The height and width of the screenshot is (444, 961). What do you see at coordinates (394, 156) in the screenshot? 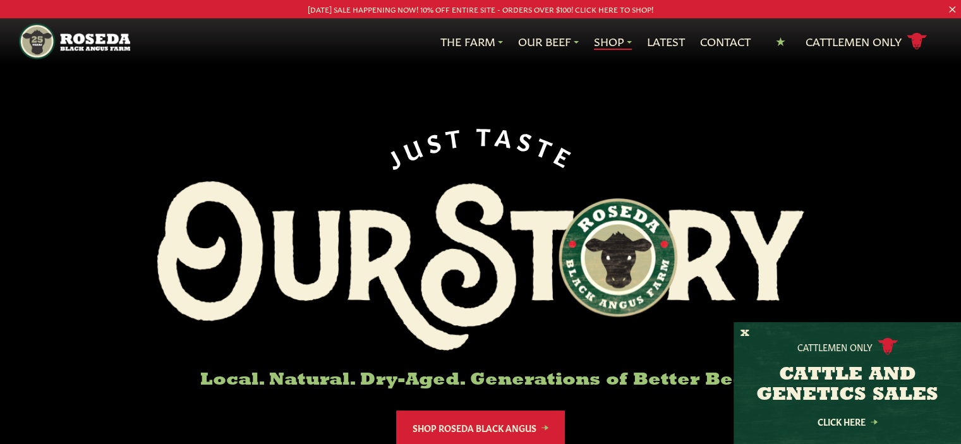
I see `span: J` at bounding box center [394, 156].